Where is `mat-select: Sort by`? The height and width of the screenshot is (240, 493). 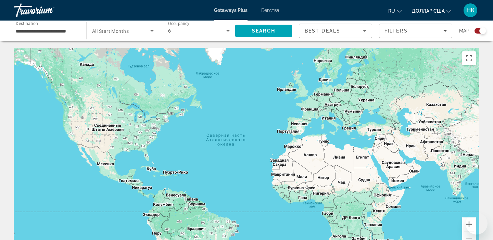 mat-select: Sort by is located at coordinates (336, 31).